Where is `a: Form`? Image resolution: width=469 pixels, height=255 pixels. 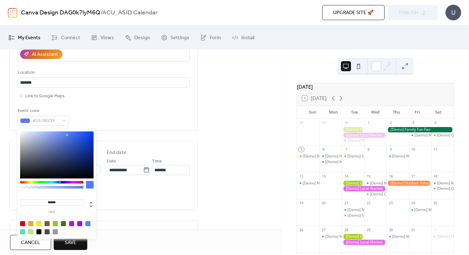
a: Form is located at coordinates (211, 37).